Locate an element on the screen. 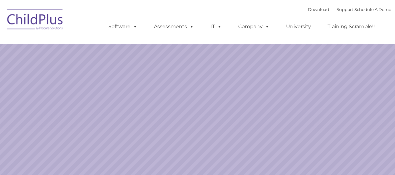  a: Download is located at coordinates (319, 9).